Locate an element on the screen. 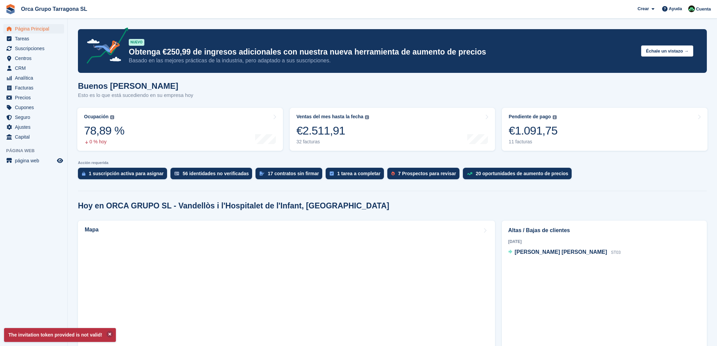 The height and width of the screenshot is (346, 717). div: 1 suscripción activa para asignar is located at coordinates (126, 173).